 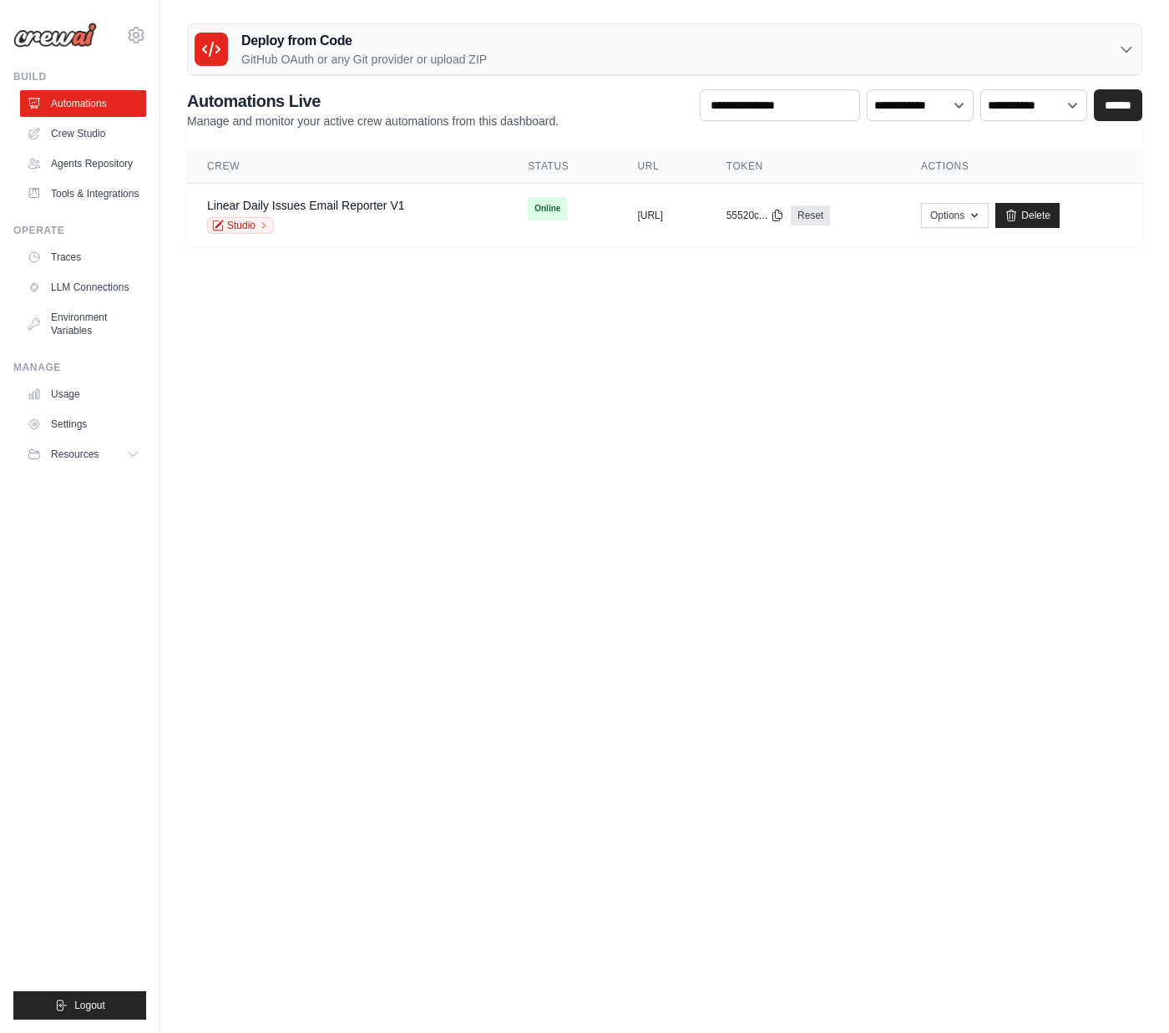 What do you see at coordinates (83, 164) in the screenshot?
I see `a: Agents Repository` at bounding box center [83, 164].